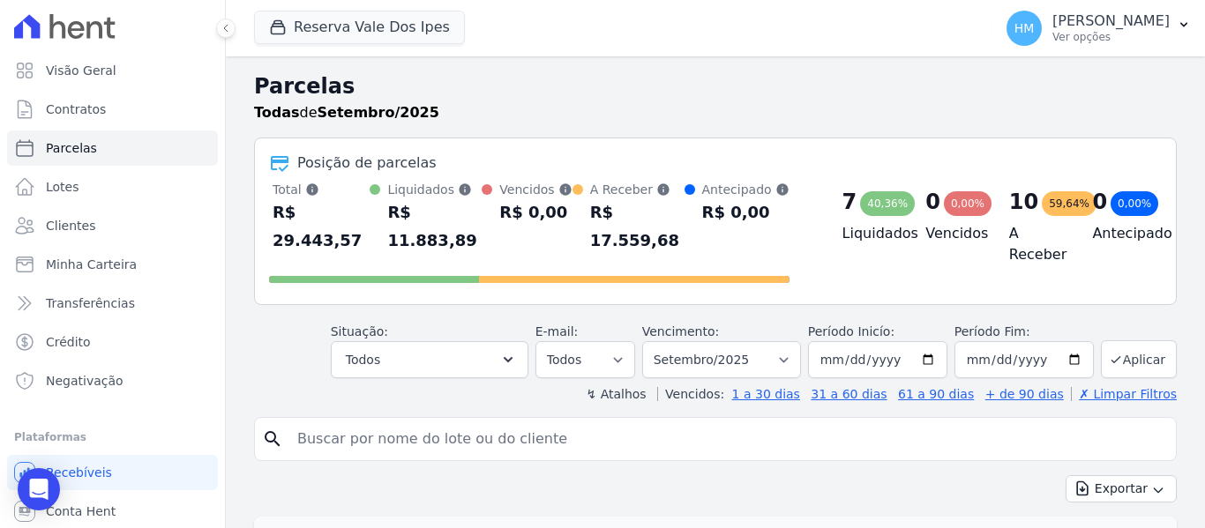 This screenshot has height=528, width=1205. Describe the element at coordinates (434, 227) in the screenshot. I see `div: R$ 11.883,89` at that location.